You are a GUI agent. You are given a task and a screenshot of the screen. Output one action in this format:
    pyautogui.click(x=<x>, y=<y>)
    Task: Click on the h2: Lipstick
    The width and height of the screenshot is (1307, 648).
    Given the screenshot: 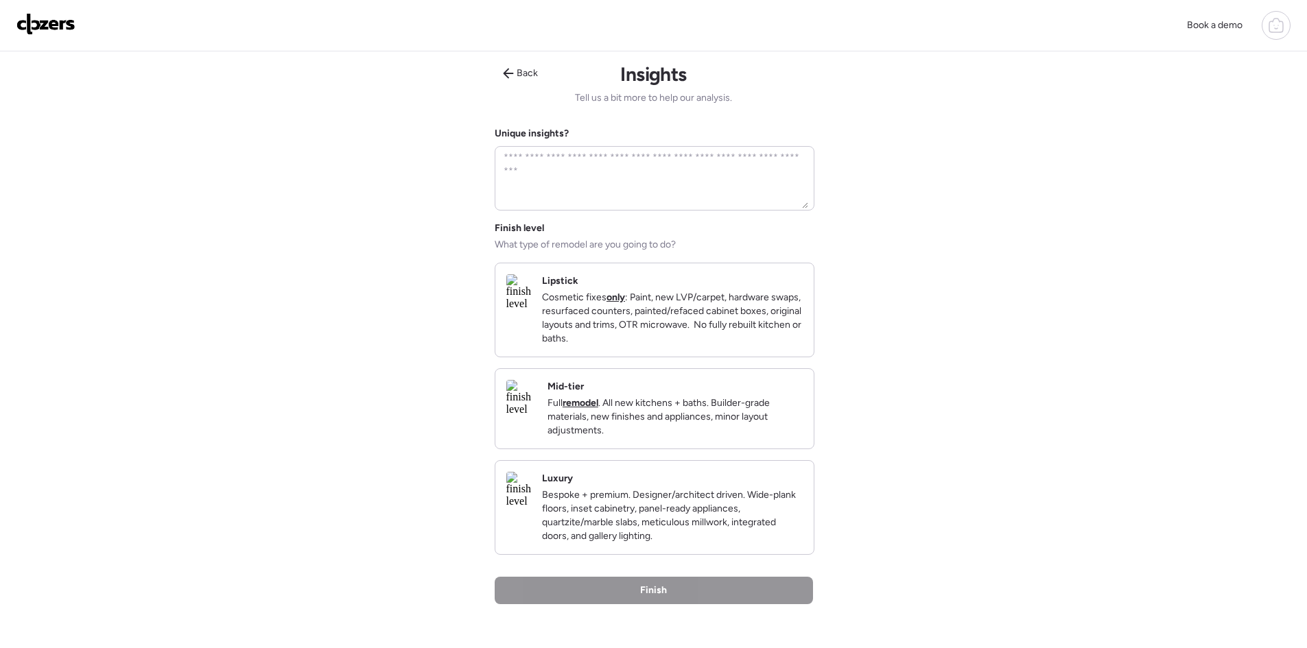 What is the action you would take?
    pyautogui.click(x=560, y=281)
    